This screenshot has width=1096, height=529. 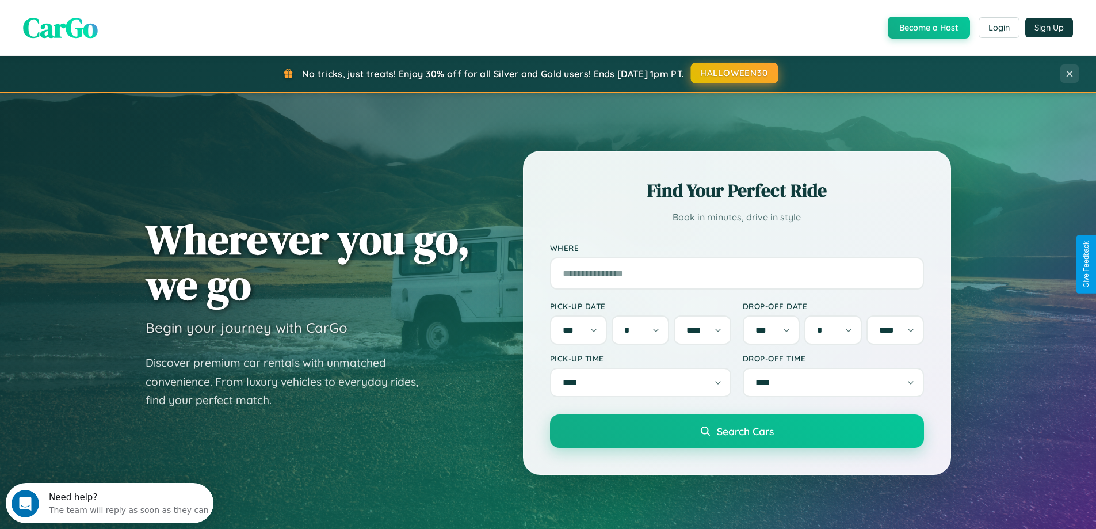 I want to click on button: Login, so click(x=999, y=28).